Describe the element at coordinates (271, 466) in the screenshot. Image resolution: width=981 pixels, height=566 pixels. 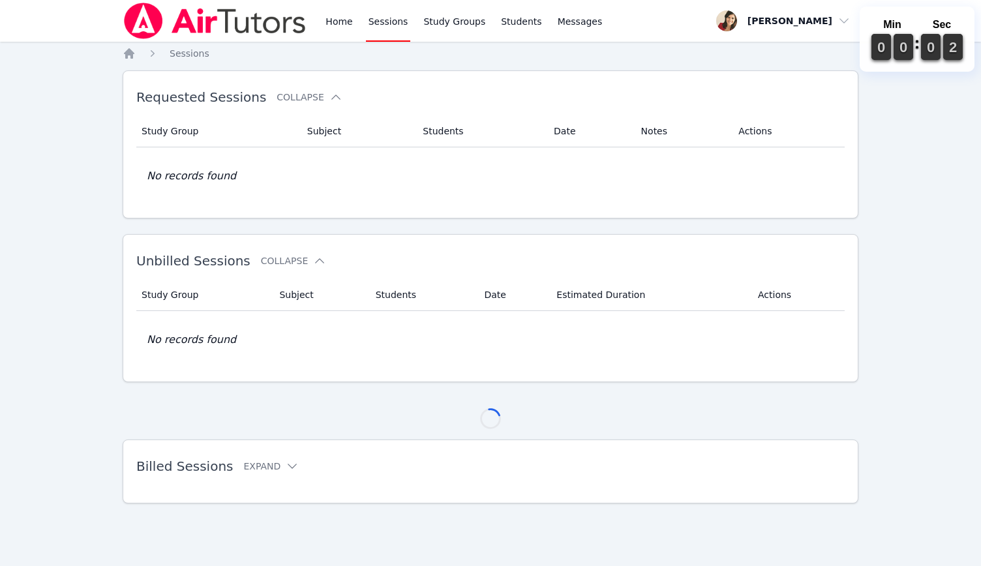
I see `button: Expand` at that location.